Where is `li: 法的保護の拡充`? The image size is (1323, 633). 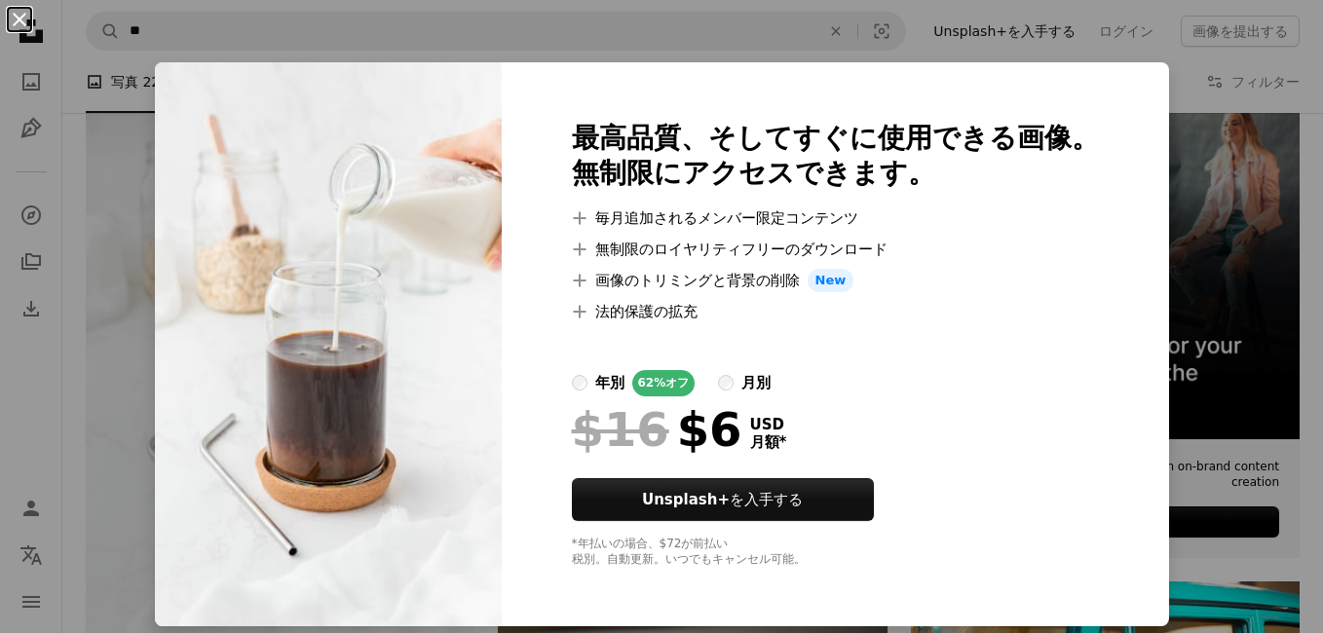
li: 法的保護の拡充 is located at coordinates (835, 312).